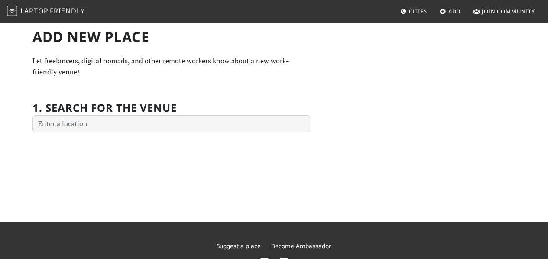  What do you see at coordinates (414, 11) in the screenshot?
I see `a: Cities` at bounding box center [414, 11].